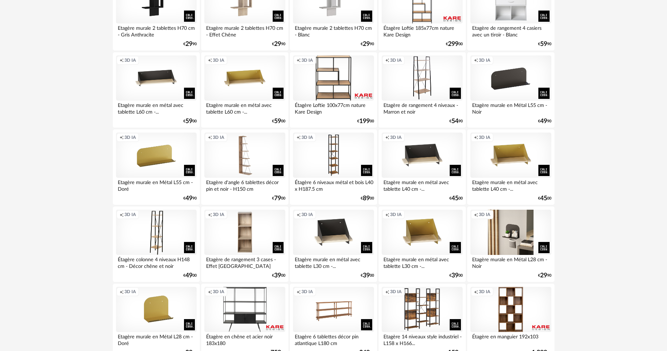 The height and width of the screenshot is (351, 667). I want to click on a: Creation icon 3D IA Etagère d'angle 6 tablettes décor pin et noir - H150 cm €7900, so click(245, 167).